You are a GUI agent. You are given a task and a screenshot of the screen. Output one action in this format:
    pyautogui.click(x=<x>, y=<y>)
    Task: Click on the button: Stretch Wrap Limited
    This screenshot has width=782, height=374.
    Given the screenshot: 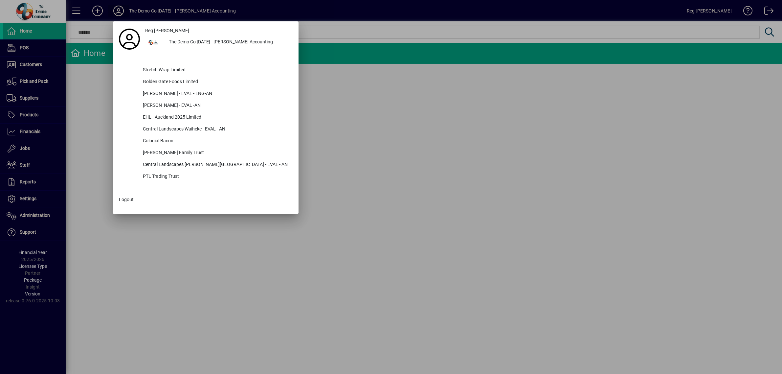 What is the action you would take?
    pyautogui.click(x=206, y=70)
    